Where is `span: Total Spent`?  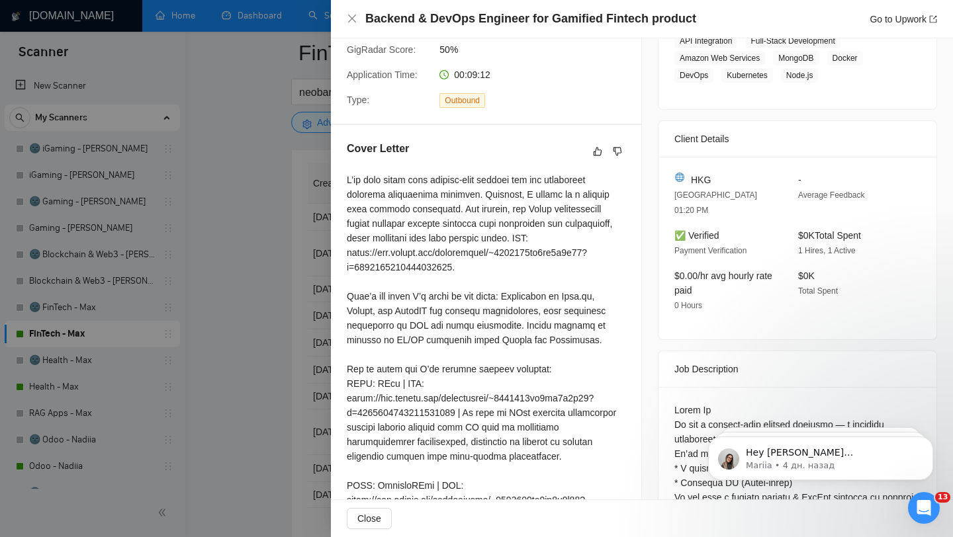
span: Total Spent is located at coordinates (818, 291).